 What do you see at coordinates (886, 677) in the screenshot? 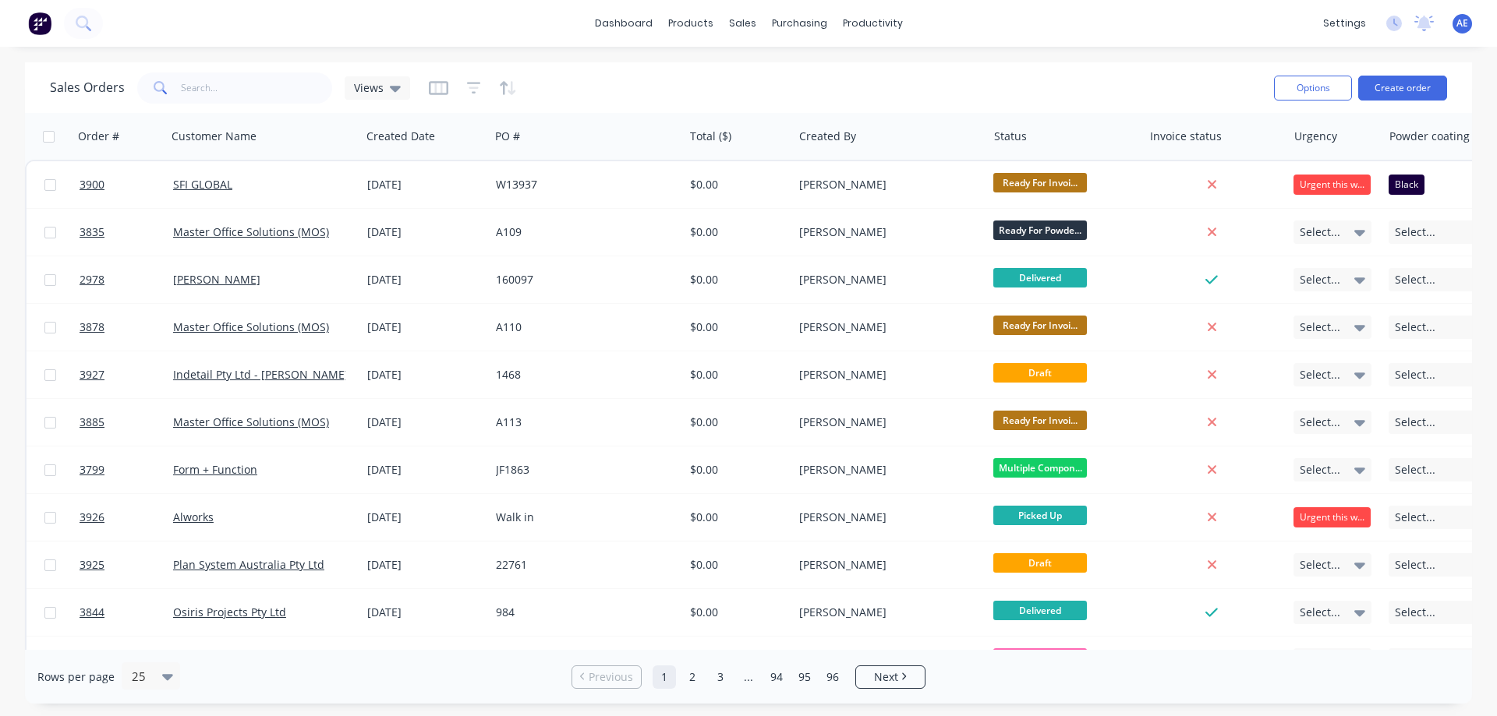
I see `span: Next` at bounding box center [886, 677].